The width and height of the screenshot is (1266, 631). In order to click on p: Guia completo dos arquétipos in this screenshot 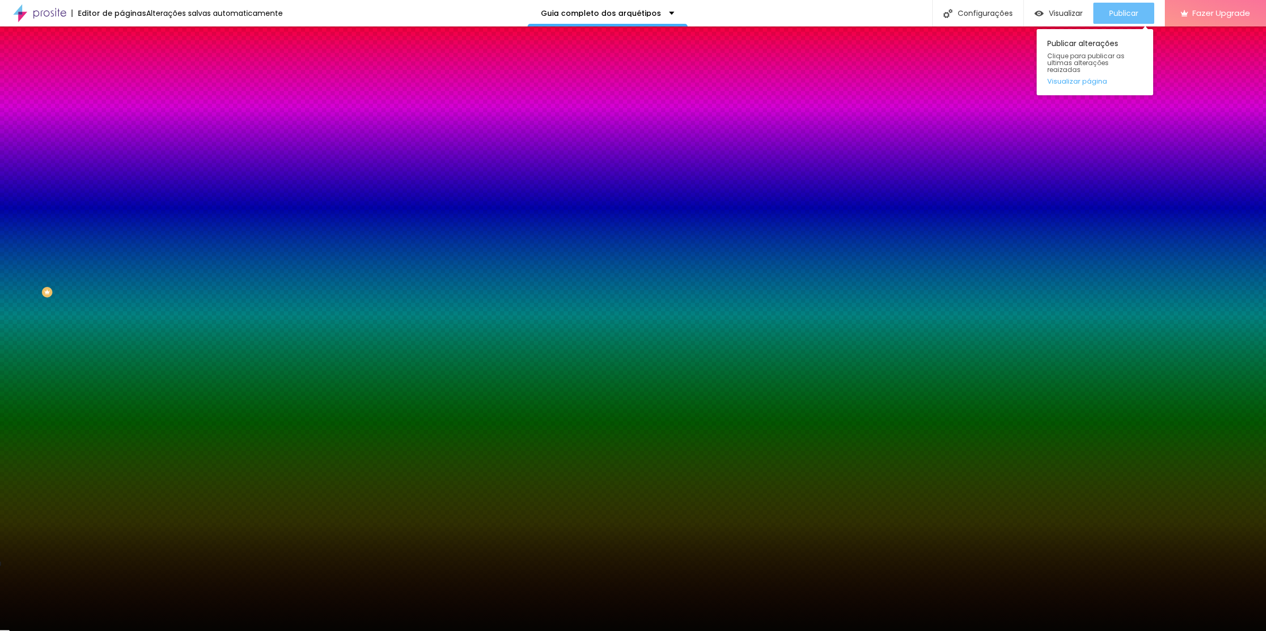, I will do `click(601, 13)`.